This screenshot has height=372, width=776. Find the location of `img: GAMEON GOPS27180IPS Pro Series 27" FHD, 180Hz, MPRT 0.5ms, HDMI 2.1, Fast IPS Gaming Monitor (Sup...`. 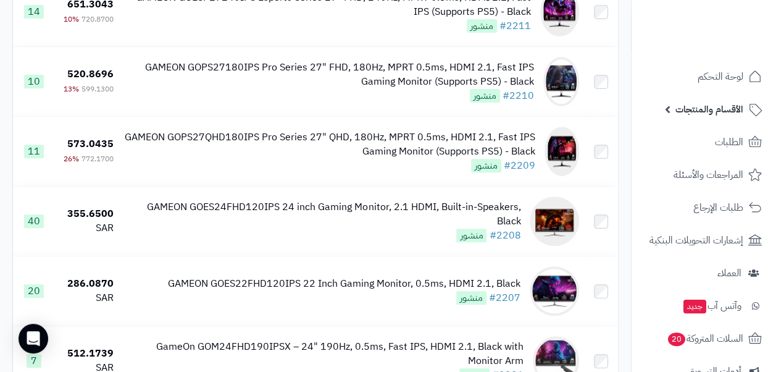

img: GAMEON GOPS27180IPS Pro Series 27" FHD, 180Hz, MPRT 0.5ms, HDMI 2.1, Fast IPS Gaming Monitor (Sup... is located at coordinates (561, 81).